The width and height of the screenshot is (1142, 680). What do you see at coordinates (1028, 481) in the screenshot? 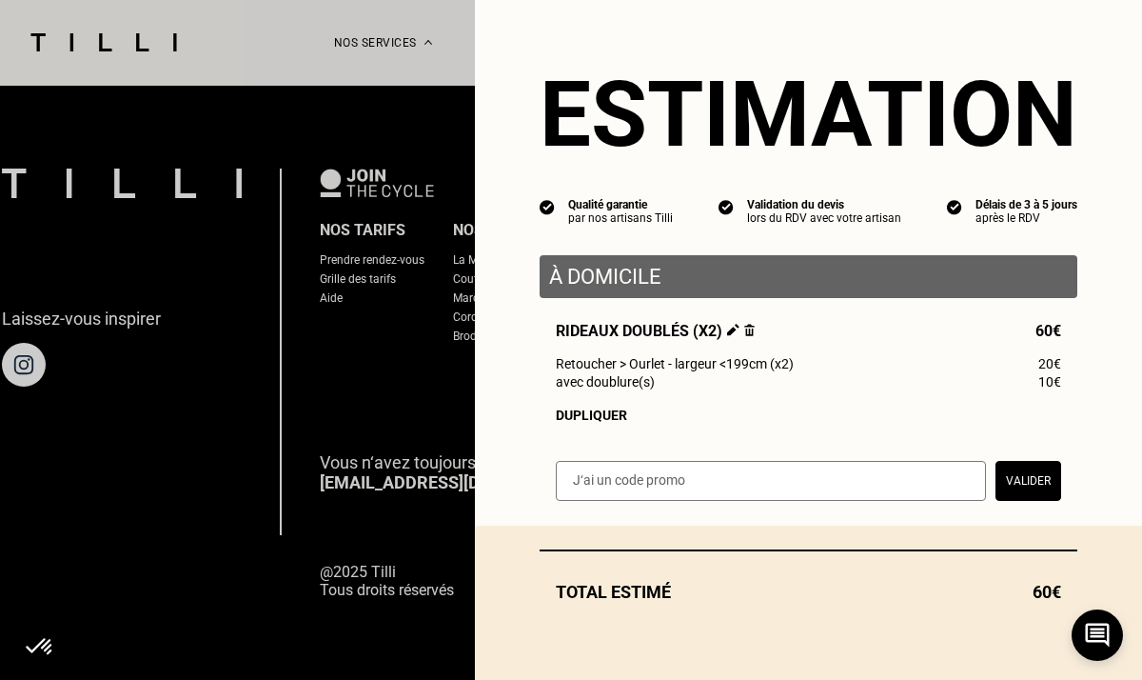
I see `button: Valider` at bounding box center [1028, 481].